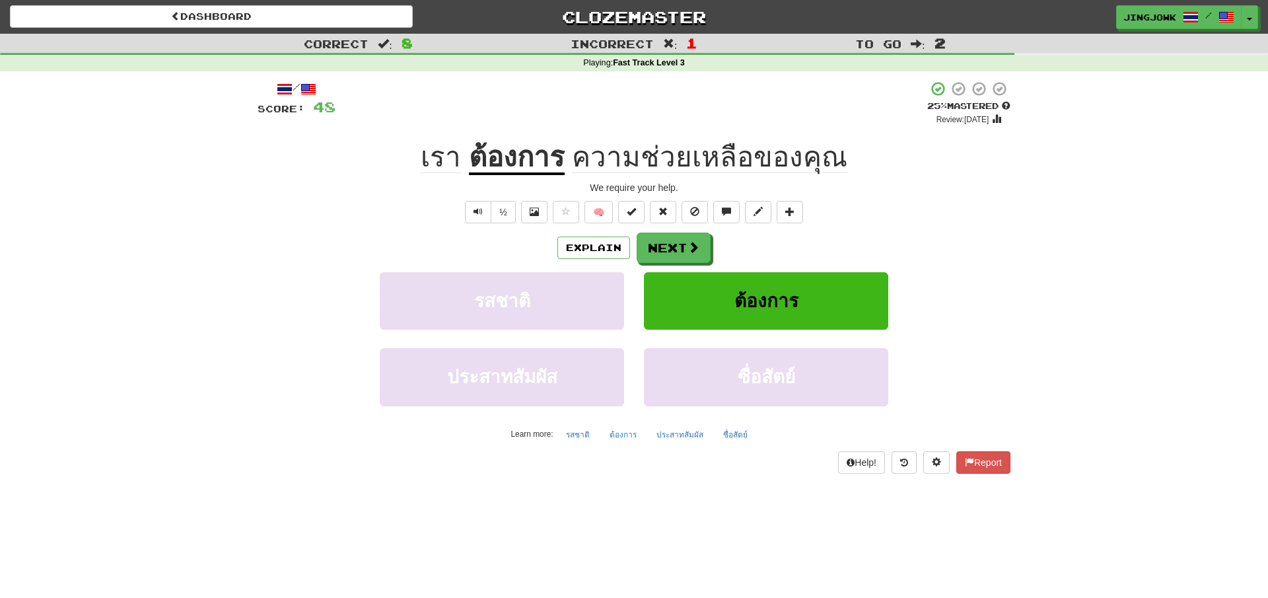  Describe the element at coordinates (861, 462) in the screenshot. I see `button: Help!` at that location.